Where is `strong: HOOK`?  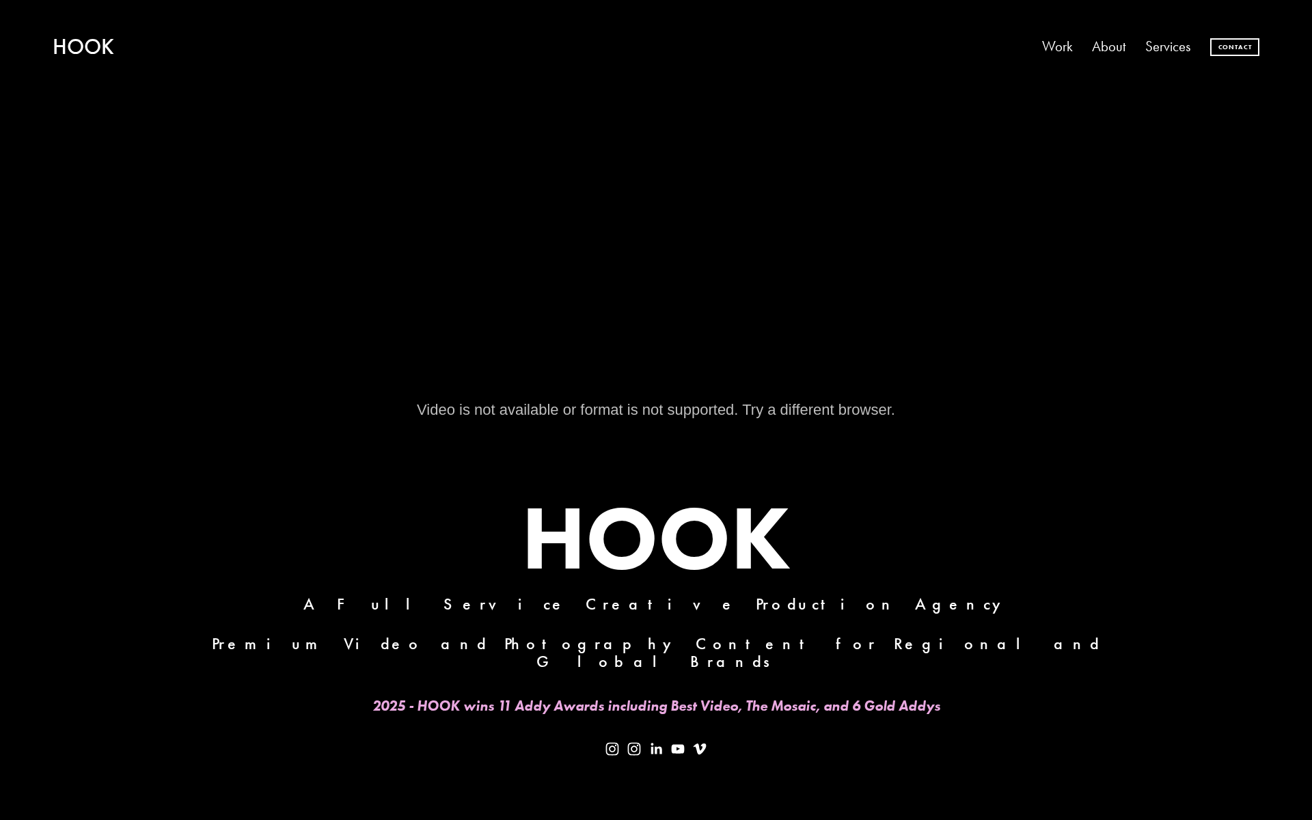 strong: HOOK is located at coordinates (656, 537).